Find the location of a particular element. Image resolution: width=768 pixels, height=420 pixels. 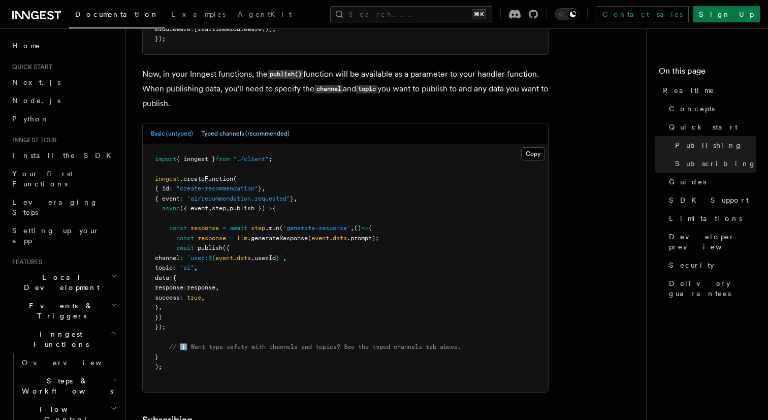

a: Next.js is located at coordinates (63, 82).